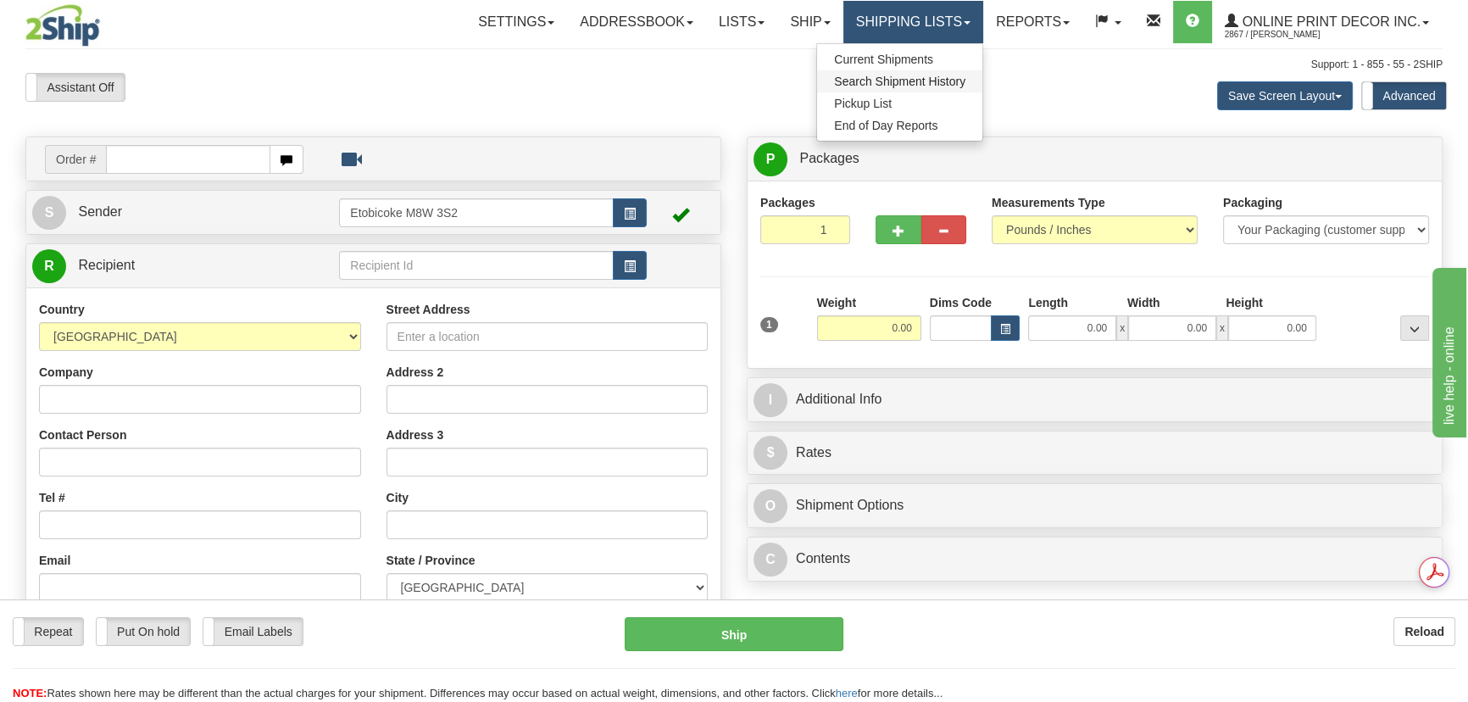 The image size is (1468, 702). Describe the element at coordinates (770, 559) in the screenshot. I see `span: C` at that location.